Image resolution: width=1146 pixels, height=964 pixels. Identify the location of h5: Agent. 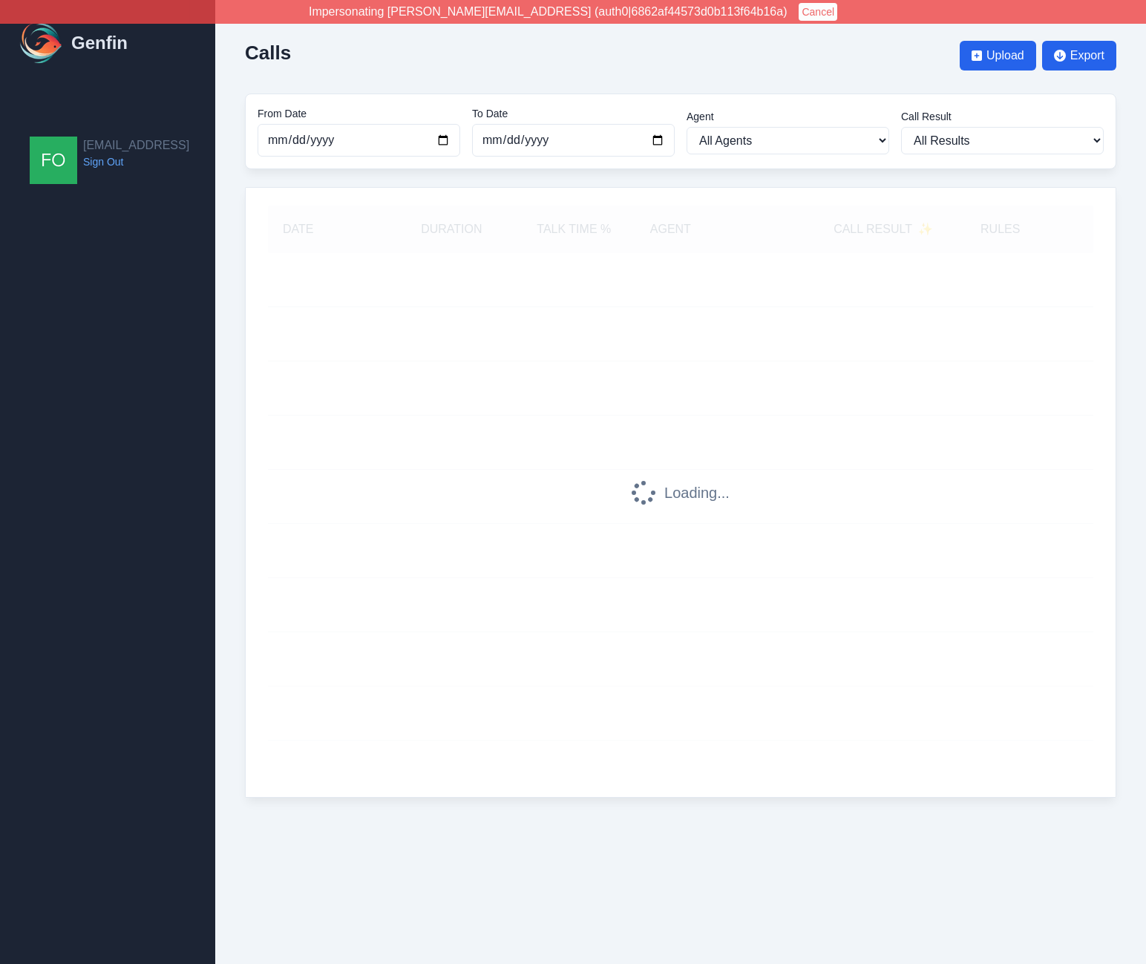
(670, 229).